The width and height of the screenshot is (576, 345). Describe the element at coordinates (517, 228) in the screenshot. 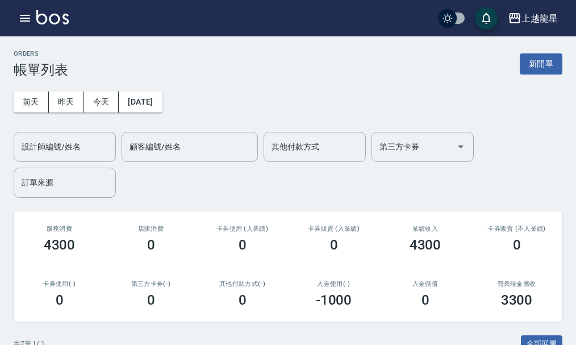

I see `h2: 卡券販賣 (不入業績)` at that location.